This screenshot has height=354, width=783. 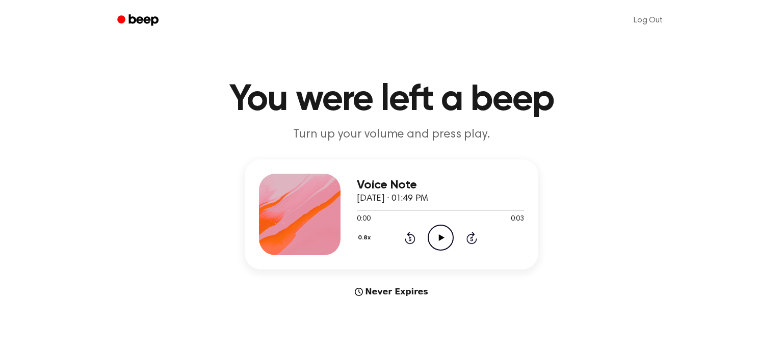 I want to click on button: 0.8x, so click(x=366, y=238).